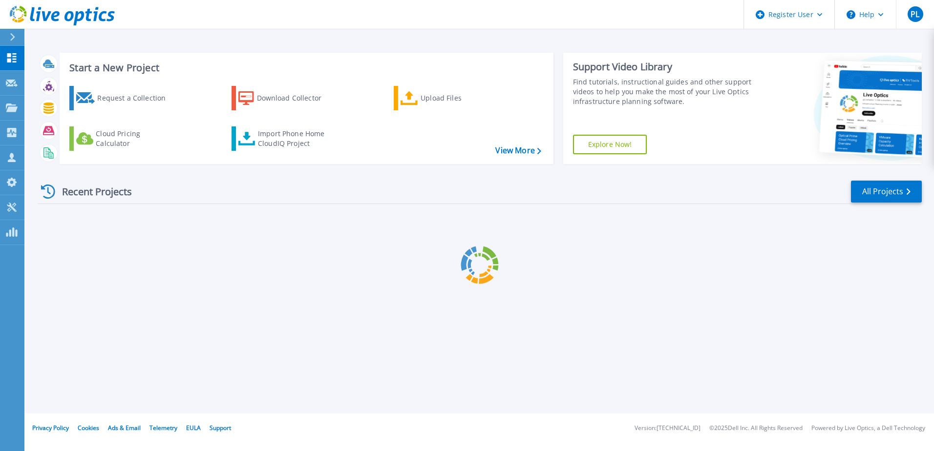  I want to click on div: Upload Files, so click(460, 98).